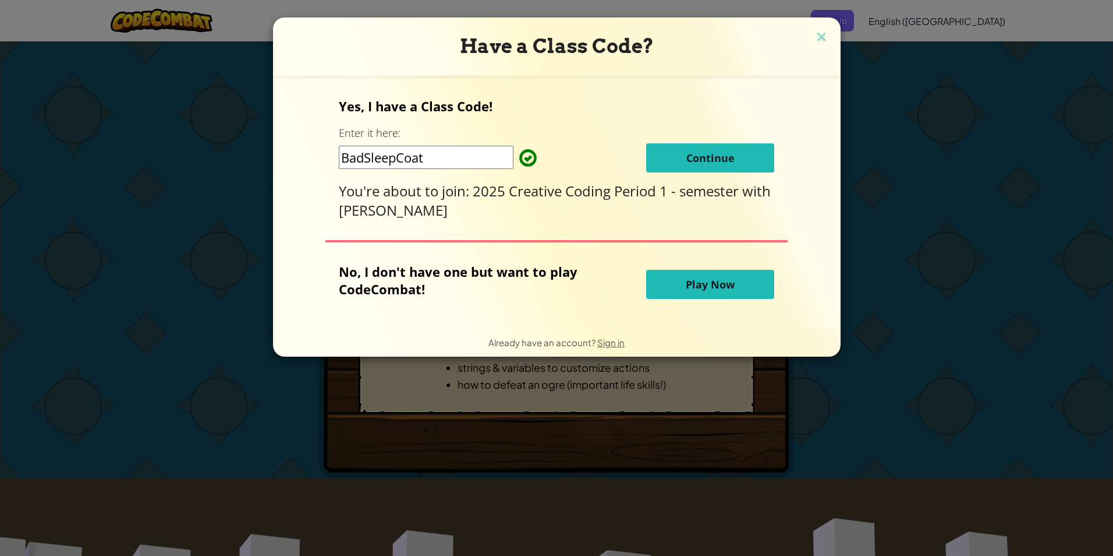 This screenshot has width=1113, height=556. I want to click on span: Continue, so click(710, 158).